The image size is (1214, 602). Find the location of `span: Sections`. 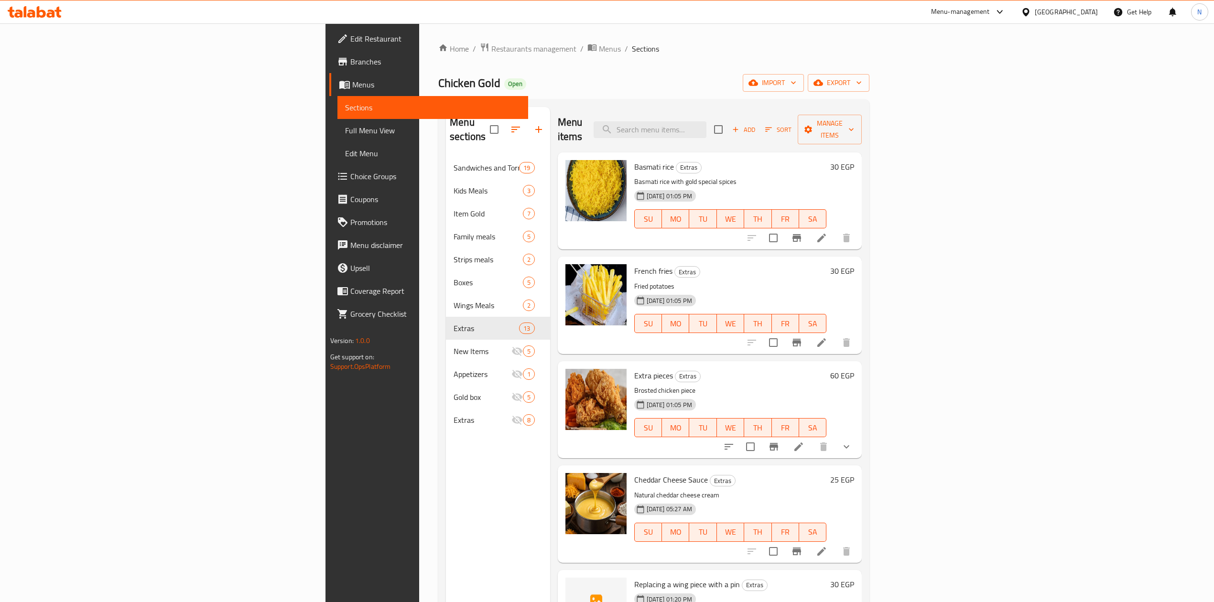

span: Sections is located at coordinates (432, 108).